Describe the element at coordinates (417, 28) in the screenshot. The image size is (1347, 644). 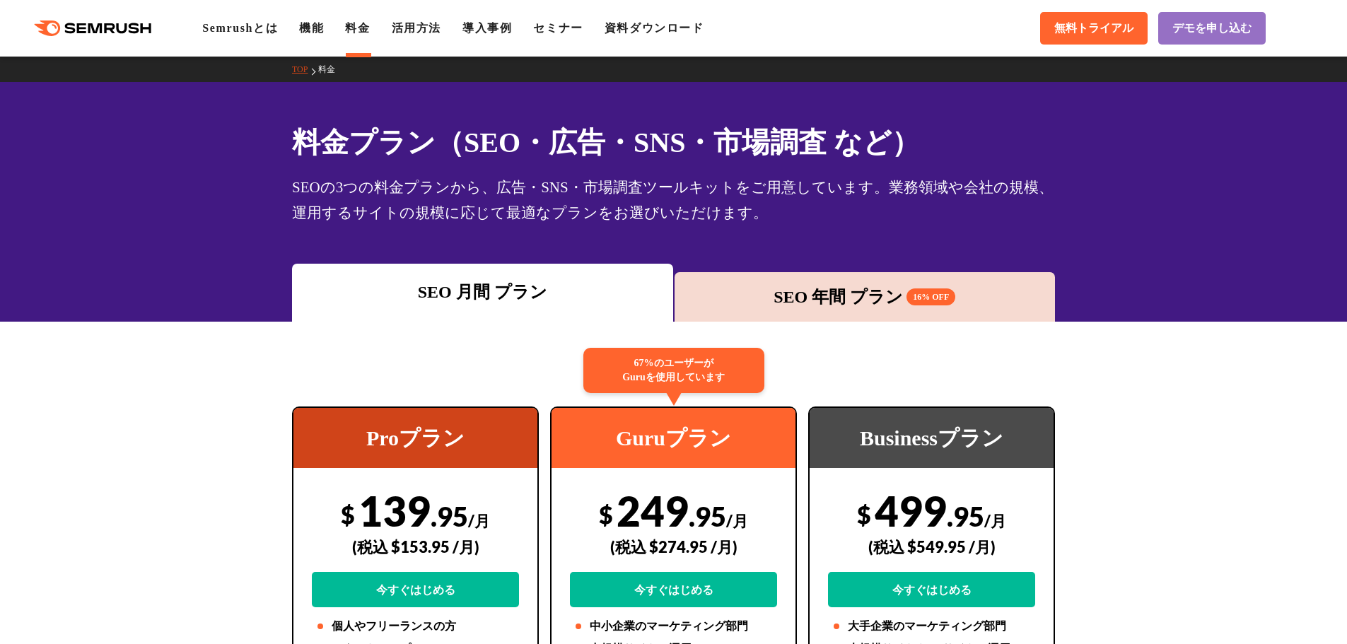
I see `a: 活用方法` at that location.